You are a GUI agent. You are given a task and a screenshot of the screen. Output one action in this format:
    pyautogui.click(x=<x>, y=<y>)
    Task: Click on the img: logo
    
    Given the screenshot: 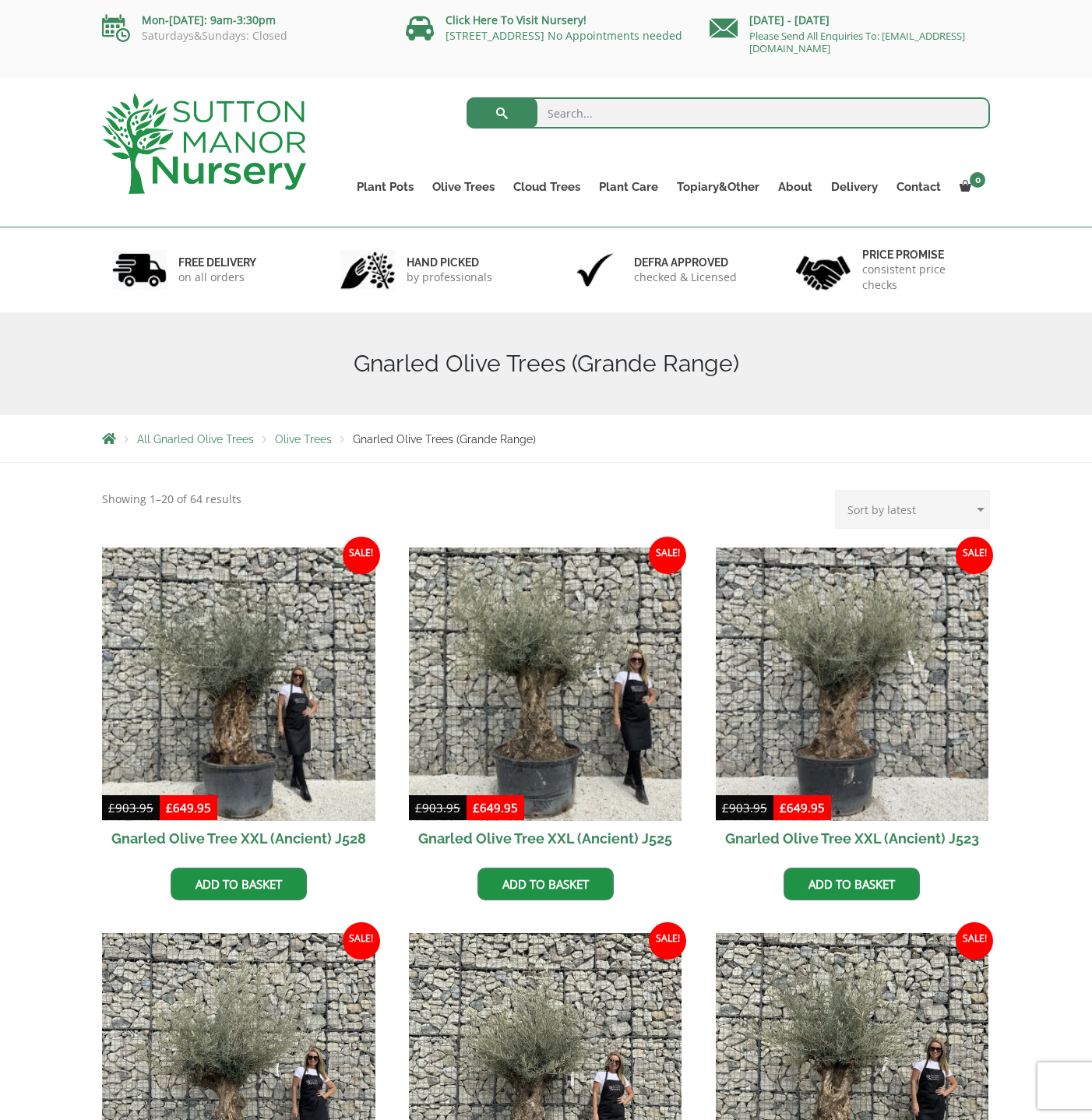 What is the action you would take?
    pyautogui.click(x=204, y=143)
    